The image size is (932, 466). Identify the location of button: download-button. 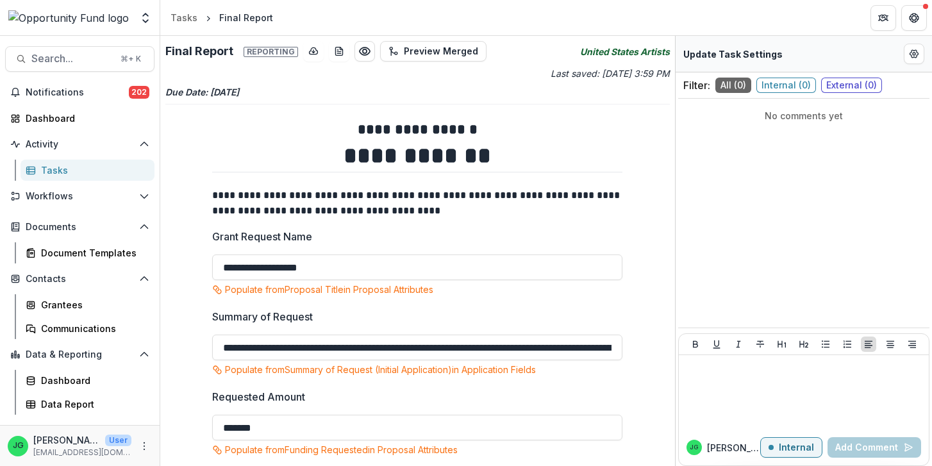
(314, 51).